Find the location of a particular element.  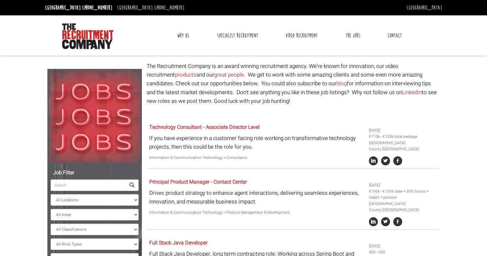

input: Search is located at coordinates (88, 185).